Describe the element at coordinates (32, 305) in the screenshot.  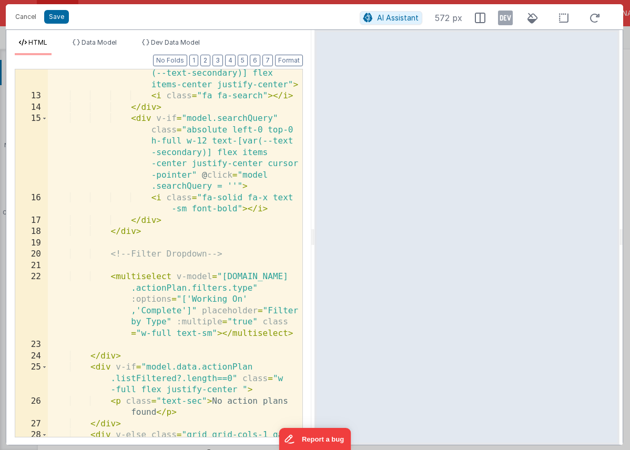
I see `div: 22` at that location.